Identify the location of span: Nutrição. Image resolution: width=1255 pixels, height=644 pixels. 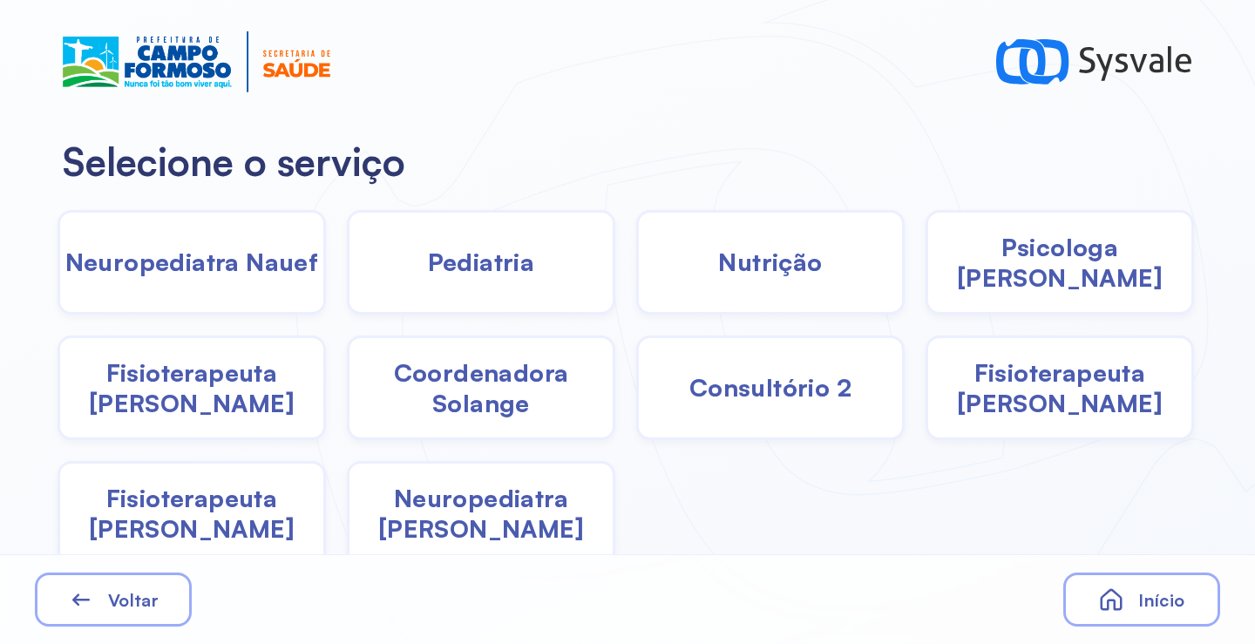
(770, 262).